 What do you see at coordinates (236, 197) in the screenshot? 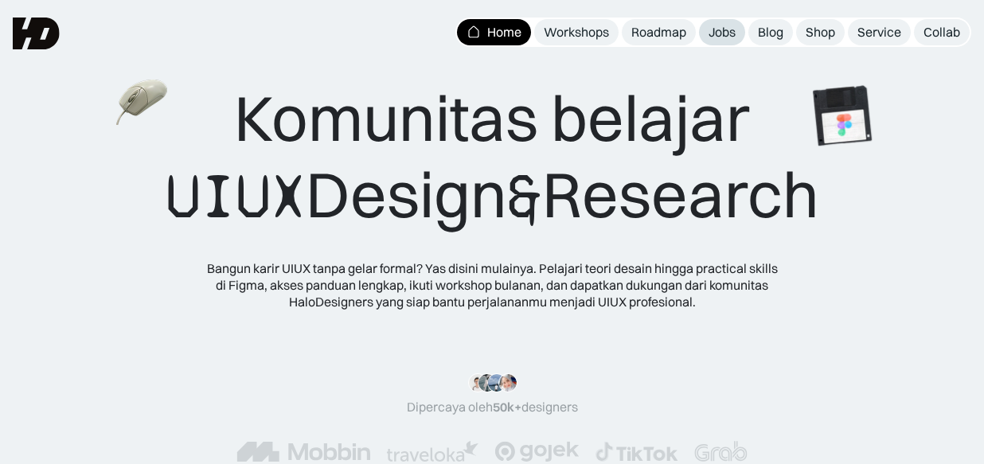
I see `span: UIUX` at bounding box center [236, 197].